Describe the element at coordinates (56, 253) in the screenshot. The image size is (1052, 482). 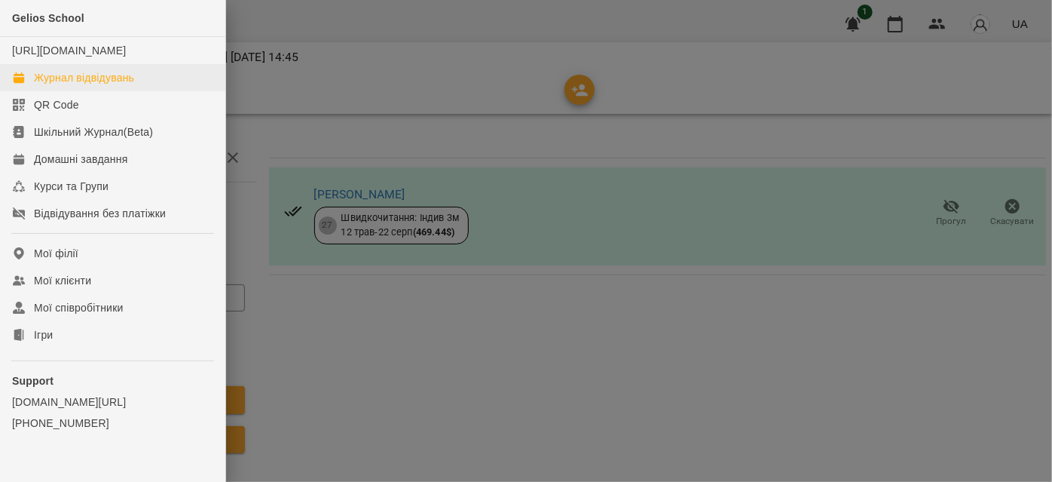
I see `div: Мої філії` at that location.